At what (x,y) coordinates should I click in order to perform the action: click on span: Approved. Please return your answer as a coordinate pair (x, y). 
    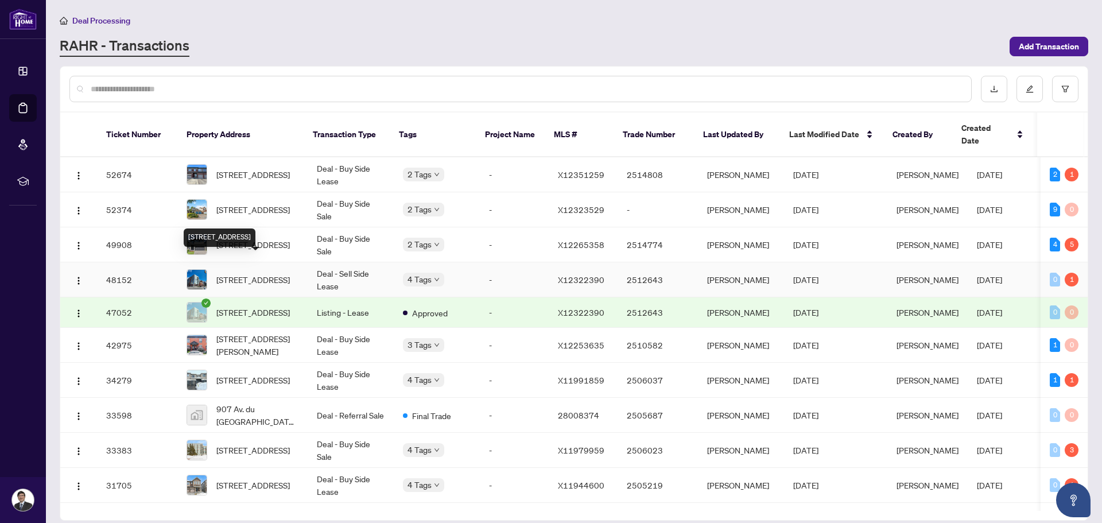
    Looking at the image, I should click on (430, 313).